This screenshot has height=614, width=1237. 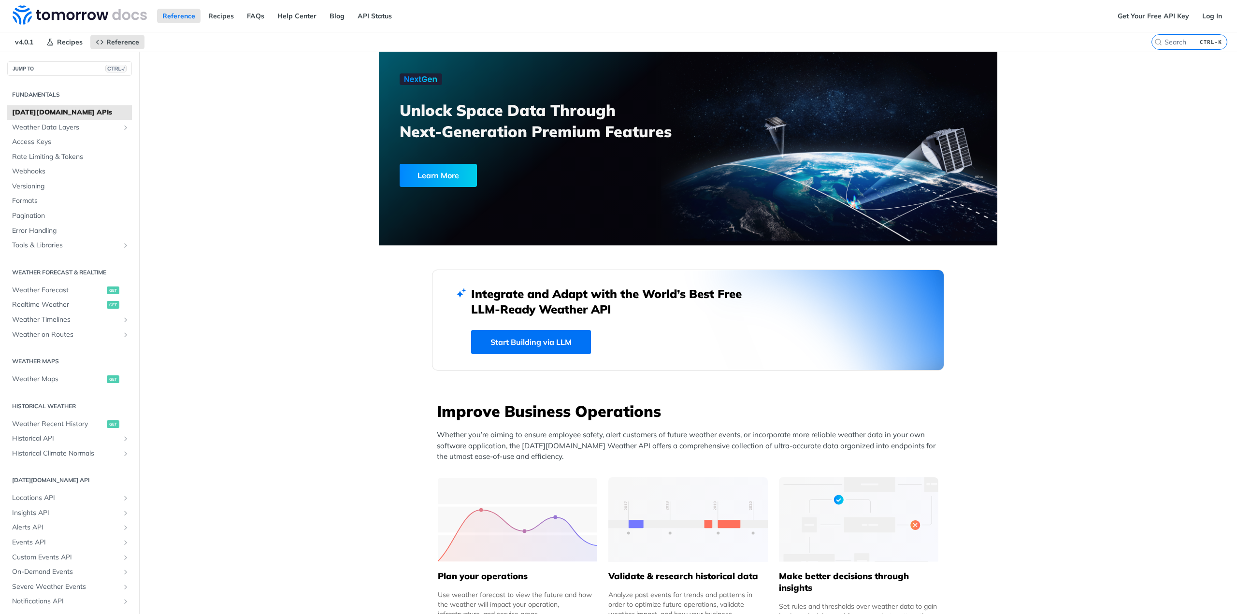 What do you see at coordinates (126, 572) in the screenshot?
I see `button: Show subpages for On-Demand Events` at bounding box center [126, 572].